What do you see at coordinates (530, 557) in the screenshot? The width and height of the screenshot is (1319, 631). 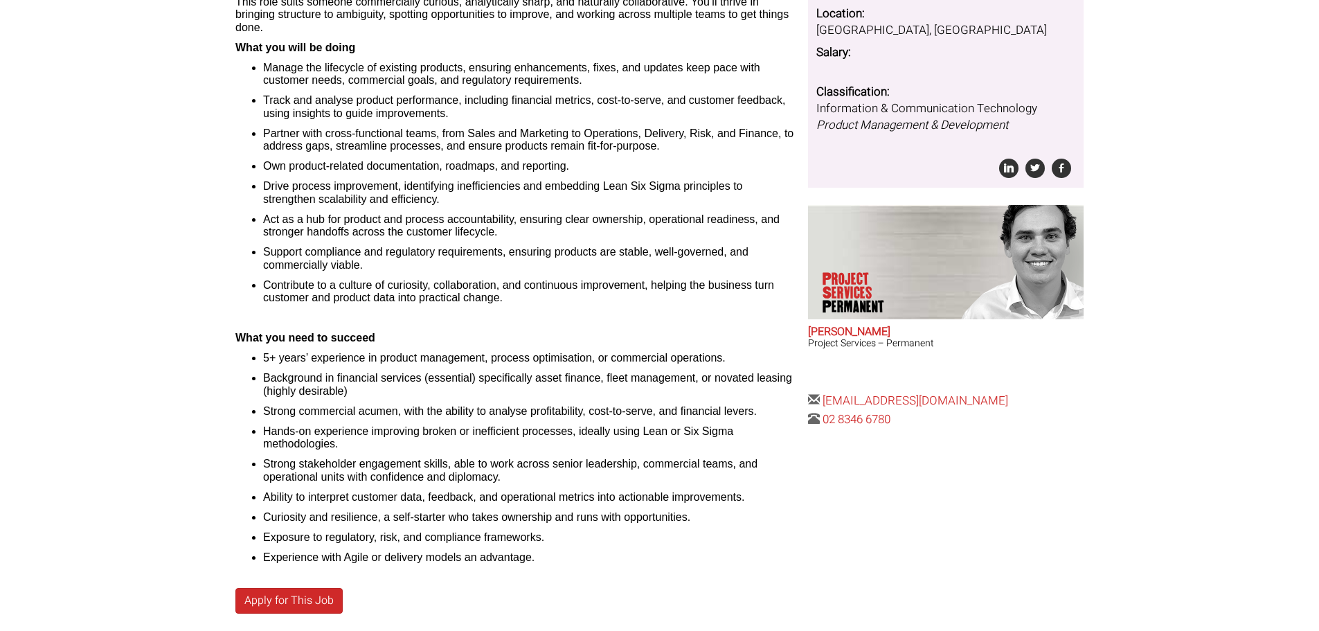 I see `li: Experience with Agile or delivery models an advantage.` at bounding box center [530, 557].